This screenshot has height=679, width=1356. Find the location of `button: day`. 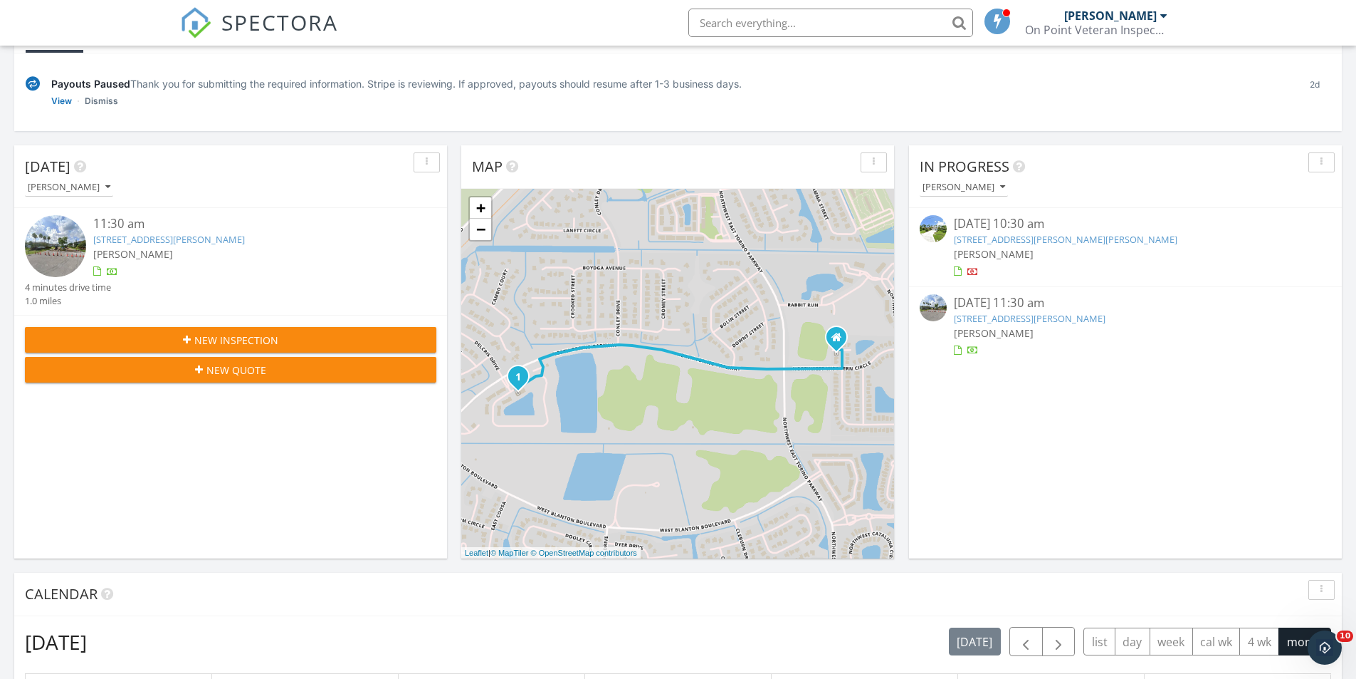

button: day is located at coordinates (1133, 641).